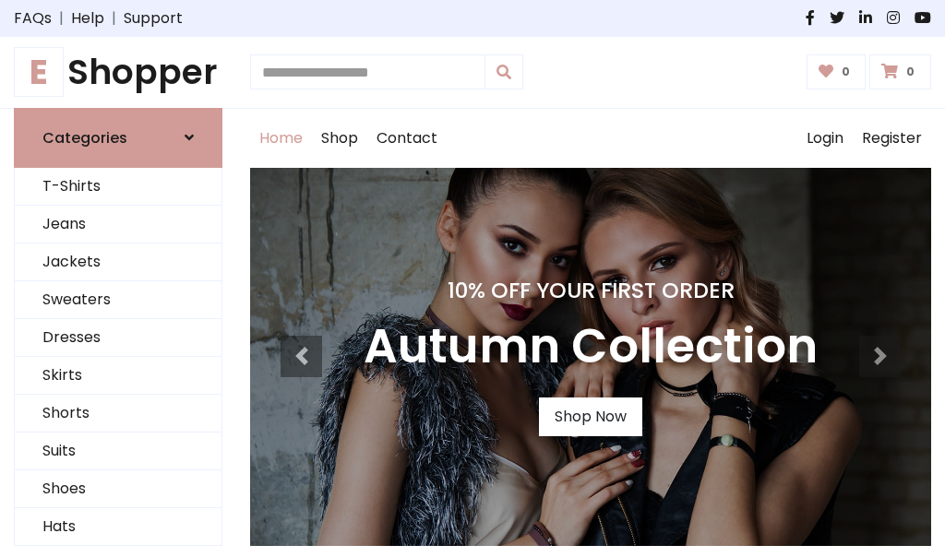 The width and height of the screenshot is (945, 557). I want to click on h6: Categories, so click(85, 138).